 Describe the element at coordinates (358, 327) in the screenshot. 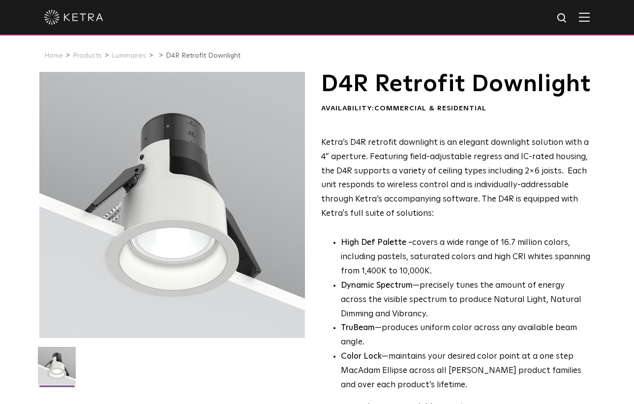

I see `strong: TruBeam` at that location.